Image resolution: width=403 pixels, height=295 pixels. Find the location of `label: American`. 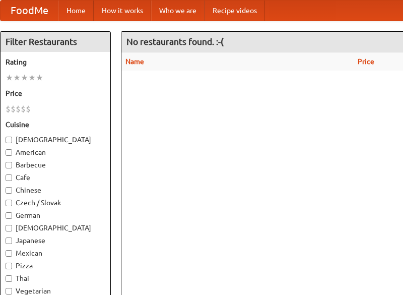

label: American is located at coordinates (55, 152).